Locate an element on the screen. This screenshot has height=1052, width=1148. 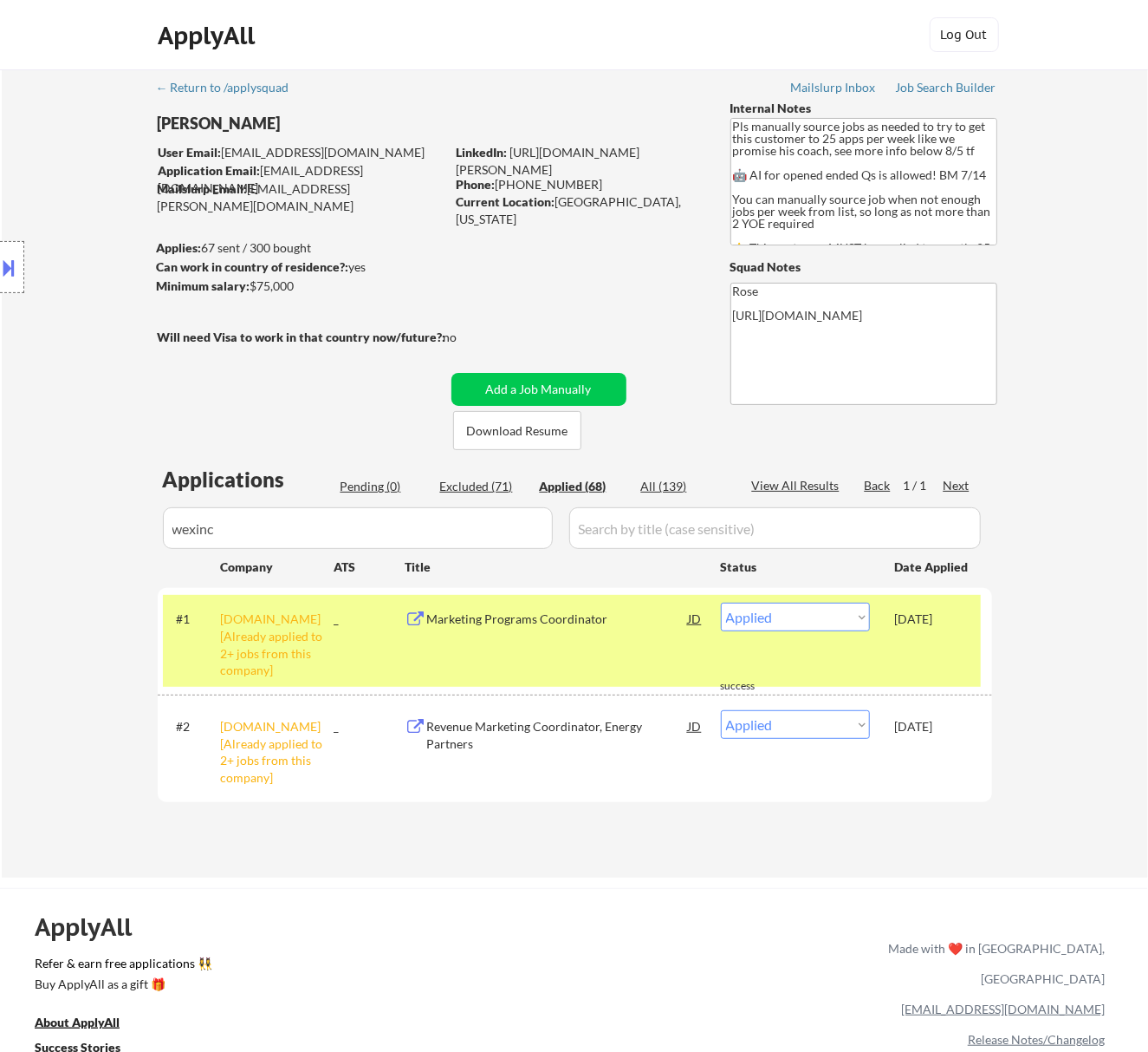
div: Title is located at coordinates (555, 567).